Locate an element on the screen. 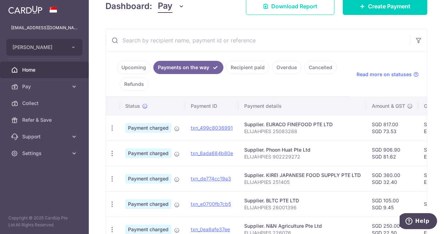 Image resolution: width=444 pixels, height=234 pixels. div: Supplier. KIREI JAPANESE FOOD SUPPLY PTE LTD is located at coordinates (303, 175).